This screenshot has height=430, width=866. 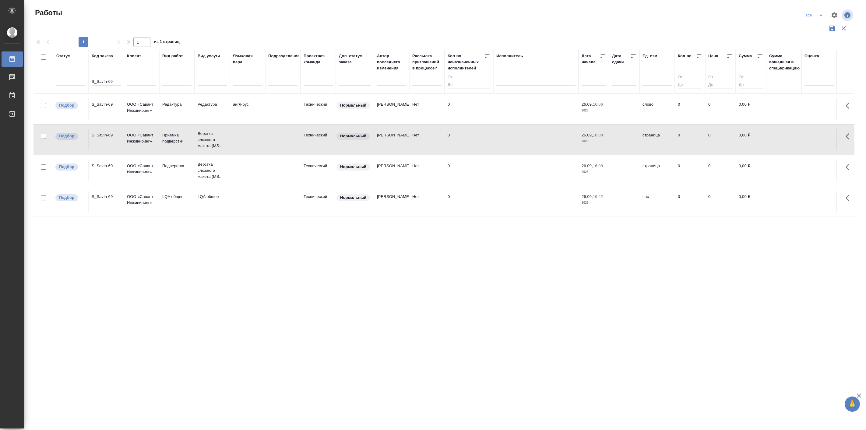 I want to click on td: страница, so click(x=657, y=170).